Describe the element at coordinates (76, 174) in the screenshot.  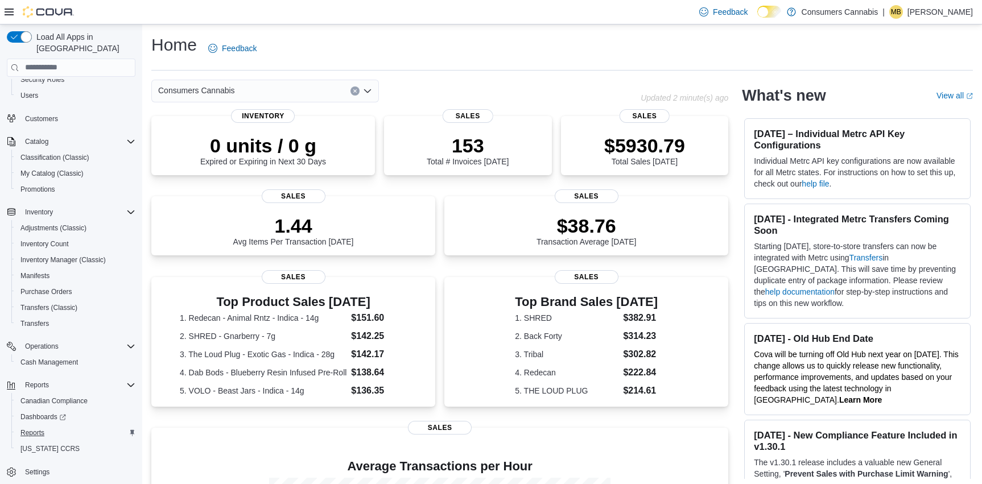
I see `button: My Catalog (Classic)` at that location.